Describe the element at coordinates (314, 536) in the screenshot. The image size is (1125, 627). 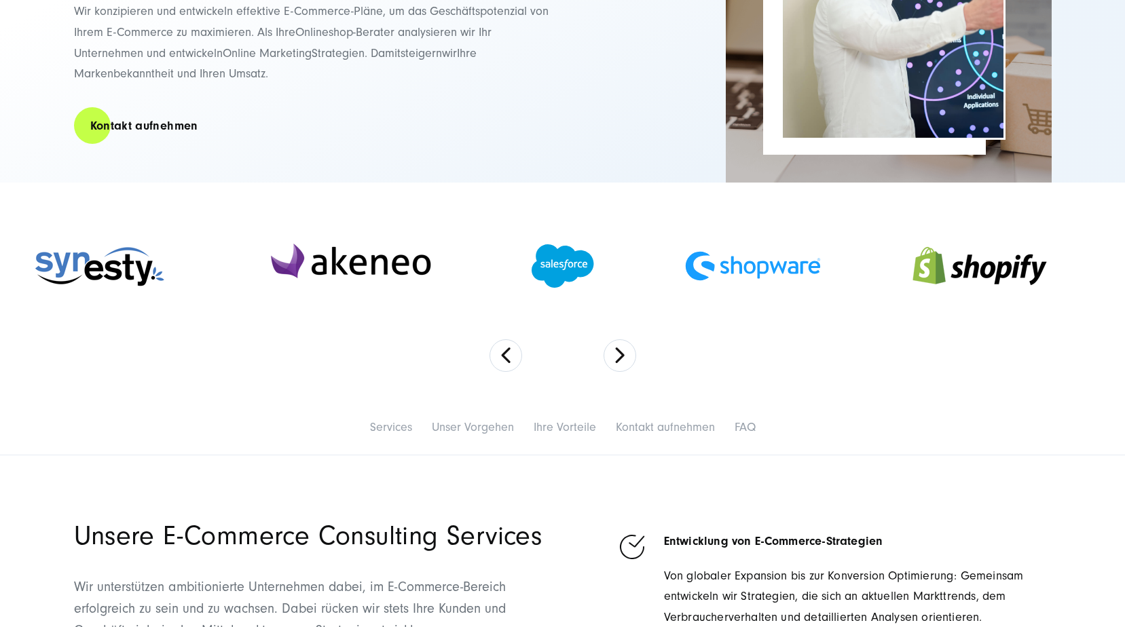
I see `h2: Unsere E-Commerce Consulting Services` at that location.